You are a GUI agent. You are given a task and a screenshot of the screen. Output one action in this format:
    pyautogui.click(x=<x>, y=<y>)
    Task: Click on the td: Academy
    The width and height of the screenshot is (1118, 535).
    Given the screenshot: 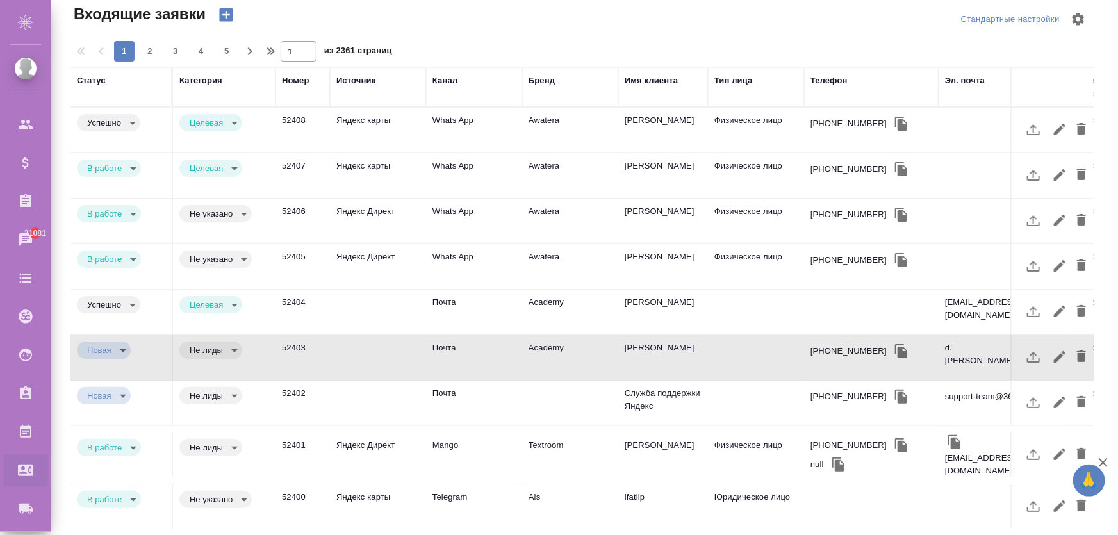 What is the action you would take?
    pyautogui.click(x=570, y=312)
    